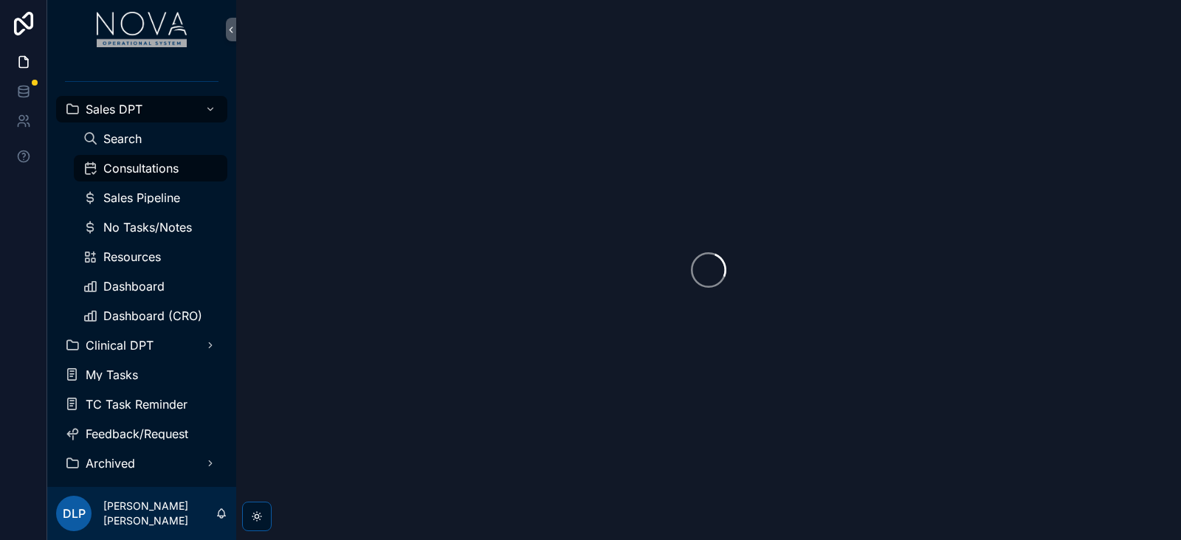 The height and width of the screenshot is (540, 1181). What do you see at coordinates (142, 273) in the screenshot?
I see `div: scrollable content` at bounding box center [142, 273].